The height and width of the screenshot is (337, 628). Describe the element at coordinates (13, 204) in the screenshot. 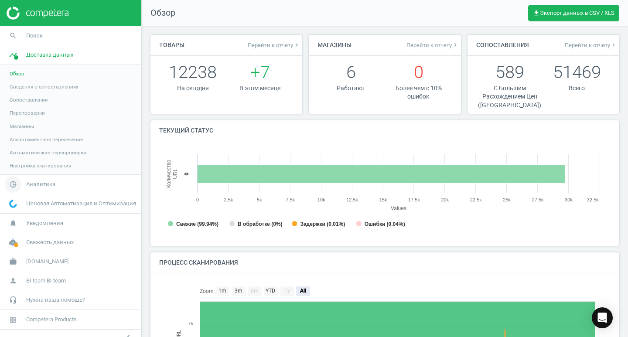

I see `img: wGWNvw8QSZomAAAAABJRU5ErkJggg==` at that location.